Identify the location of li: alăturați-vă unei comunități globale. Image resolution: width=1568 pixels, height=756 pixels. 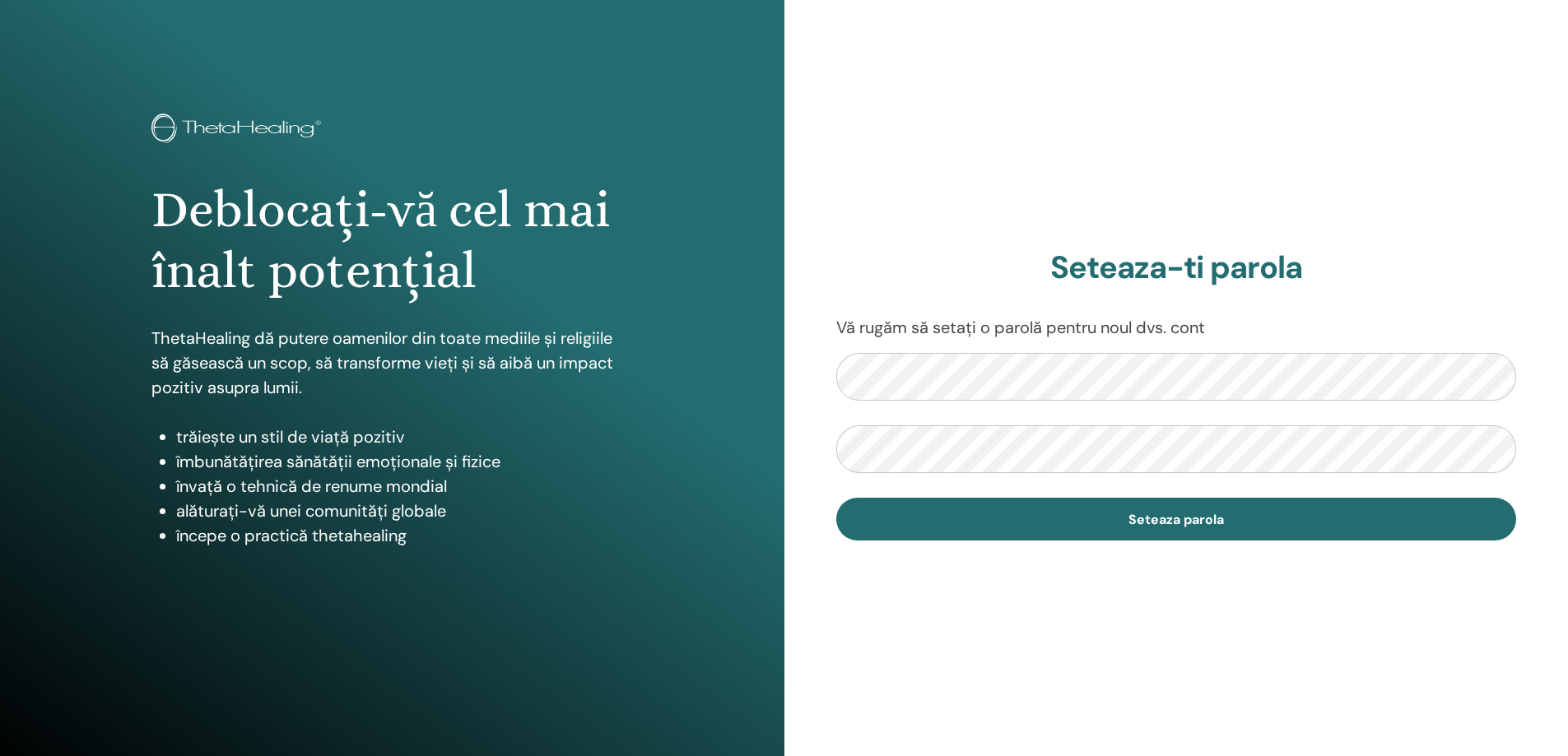
(404, 511).